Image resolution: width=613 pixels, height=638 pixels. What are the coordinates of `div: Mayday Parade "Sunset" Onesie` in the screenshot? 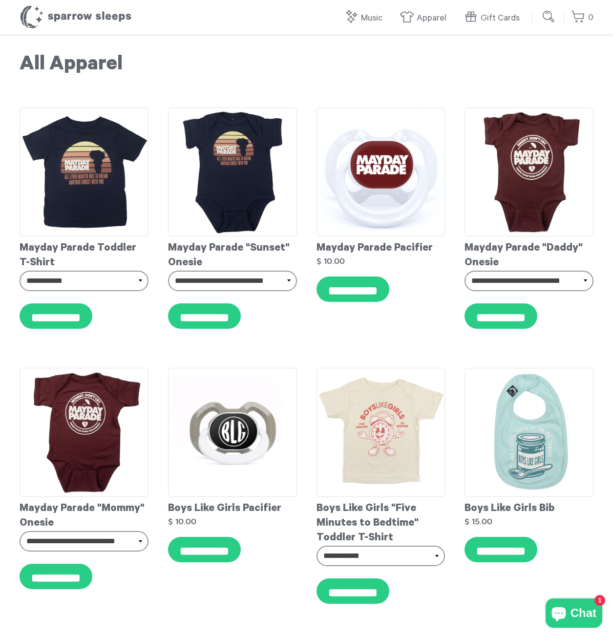 It's located at (233, 254).